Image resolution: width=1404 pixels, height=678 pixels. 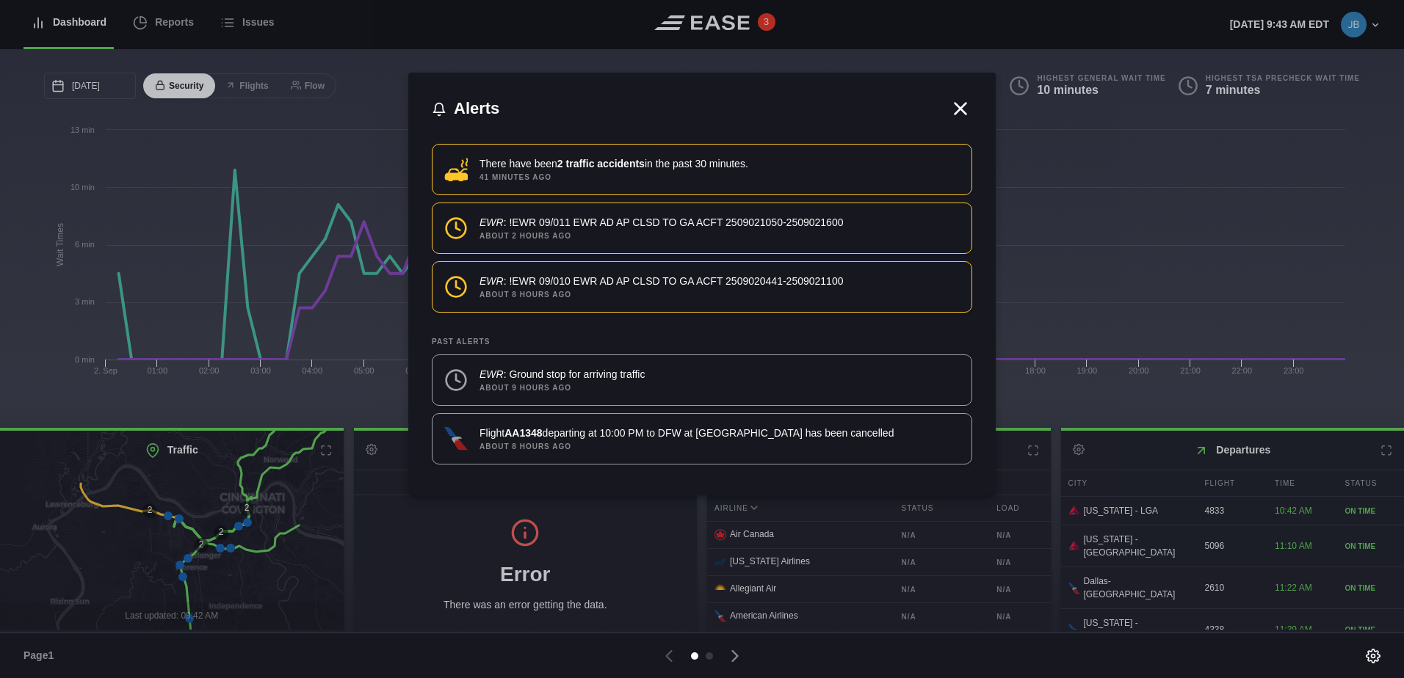 I want to click on p: : !EWR 09/011 EWR AD AP CLSD TO GA ACFT 2509021050-2509021600, so click(x=661, y=222).